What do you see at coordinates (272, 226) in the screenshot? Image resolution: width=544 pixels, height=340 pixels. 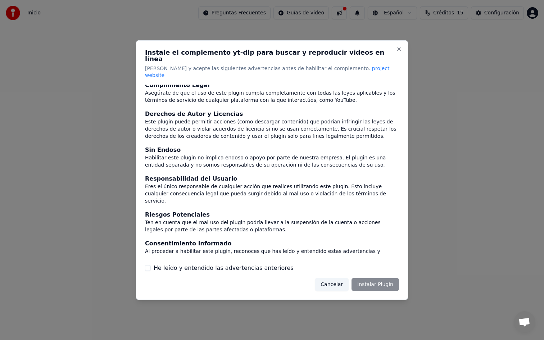 I see `div: Ten en cuenta que el mal uso del plugin podría llevar a la suspensión de la cuenta o acciones leg...` at bounding box center [272, 226].